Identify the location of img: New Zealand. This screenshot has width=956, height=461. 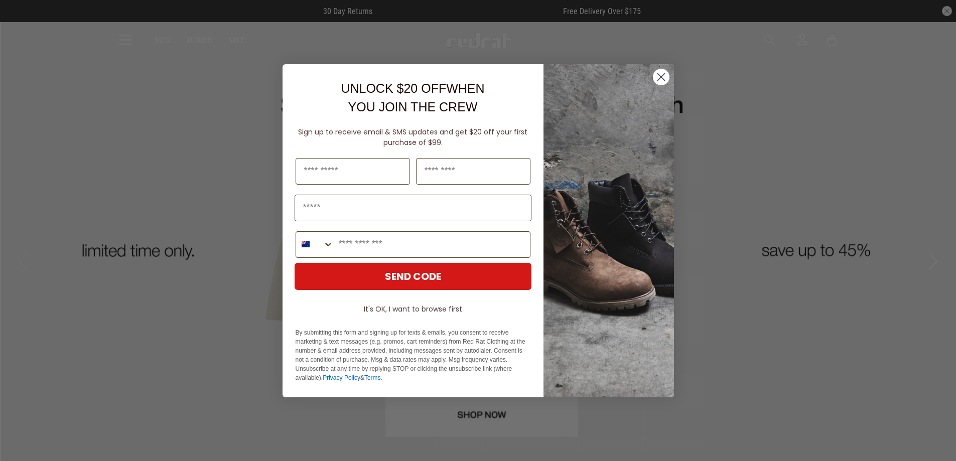
(306, 244).